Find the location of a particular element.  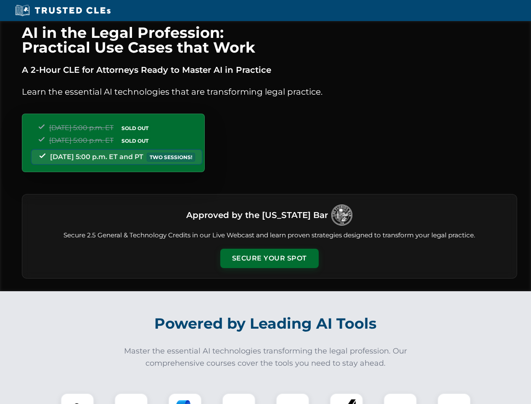

p: Secure 2.5 General & Technology Credits in our Live Webcast and learn proven strategies designed ... is located at coordinates (270, 235).